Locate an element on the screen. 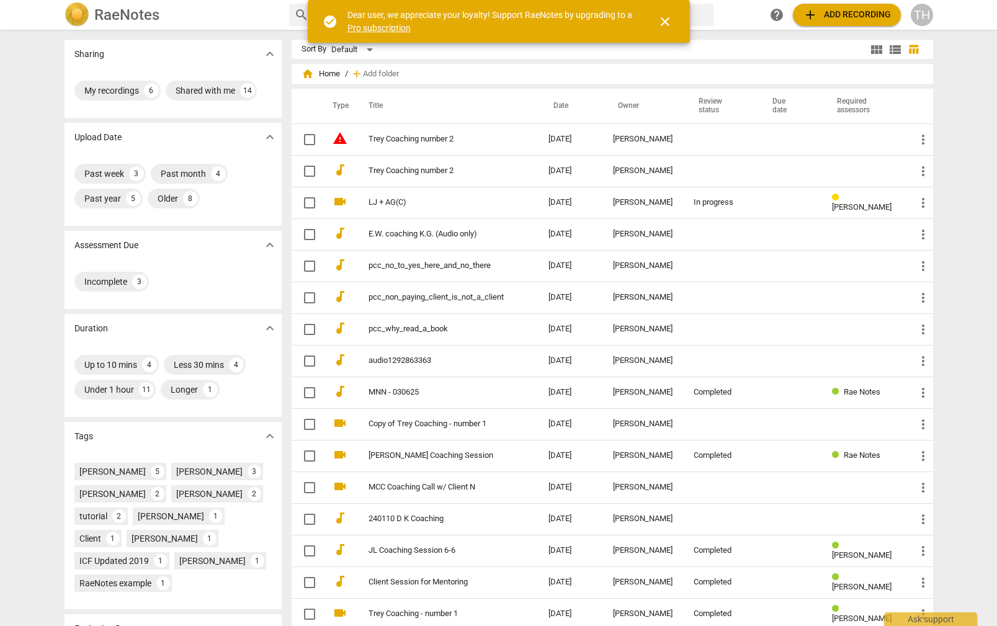 The image size is (997, 626). th: Required assessors is located at coordinates (863, 106).